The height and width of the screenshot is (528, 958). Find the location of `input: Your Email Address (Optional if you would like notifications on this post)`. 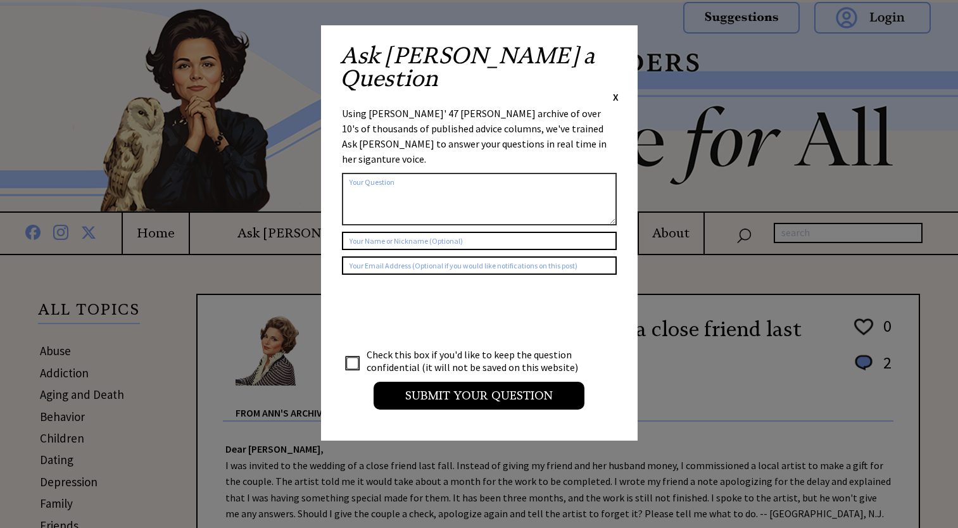

input: Your Email Address (Optional if you would like notifications on this post) is located at coordinates (479, 265).